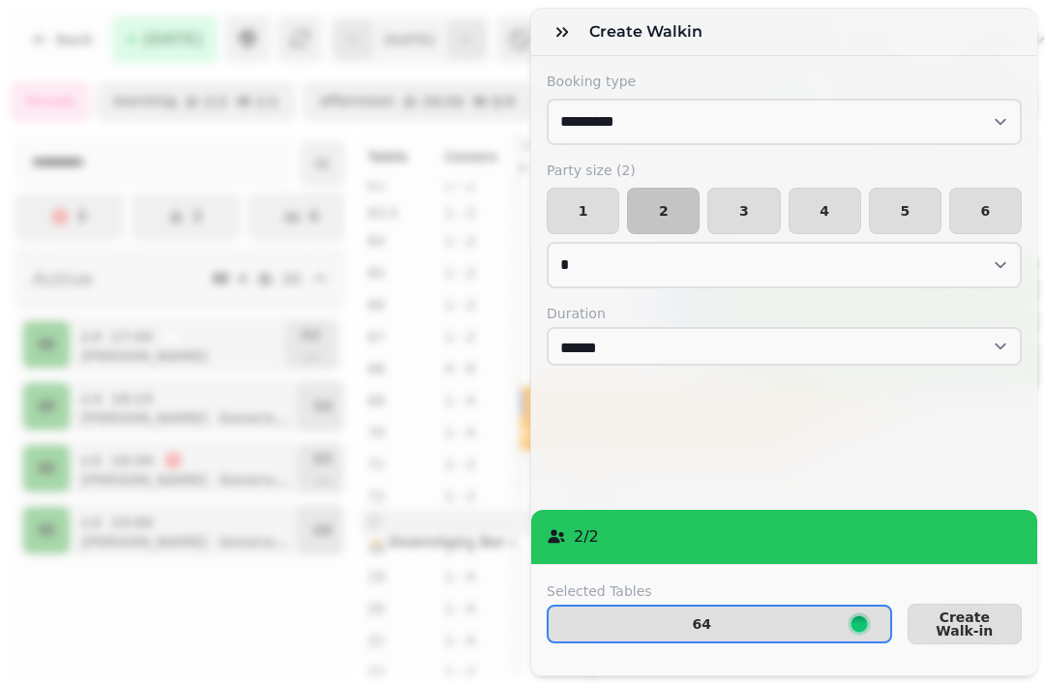 The height and width of the screenshot is (684, 1045). I want to click on span: 1, so click(582, 211).